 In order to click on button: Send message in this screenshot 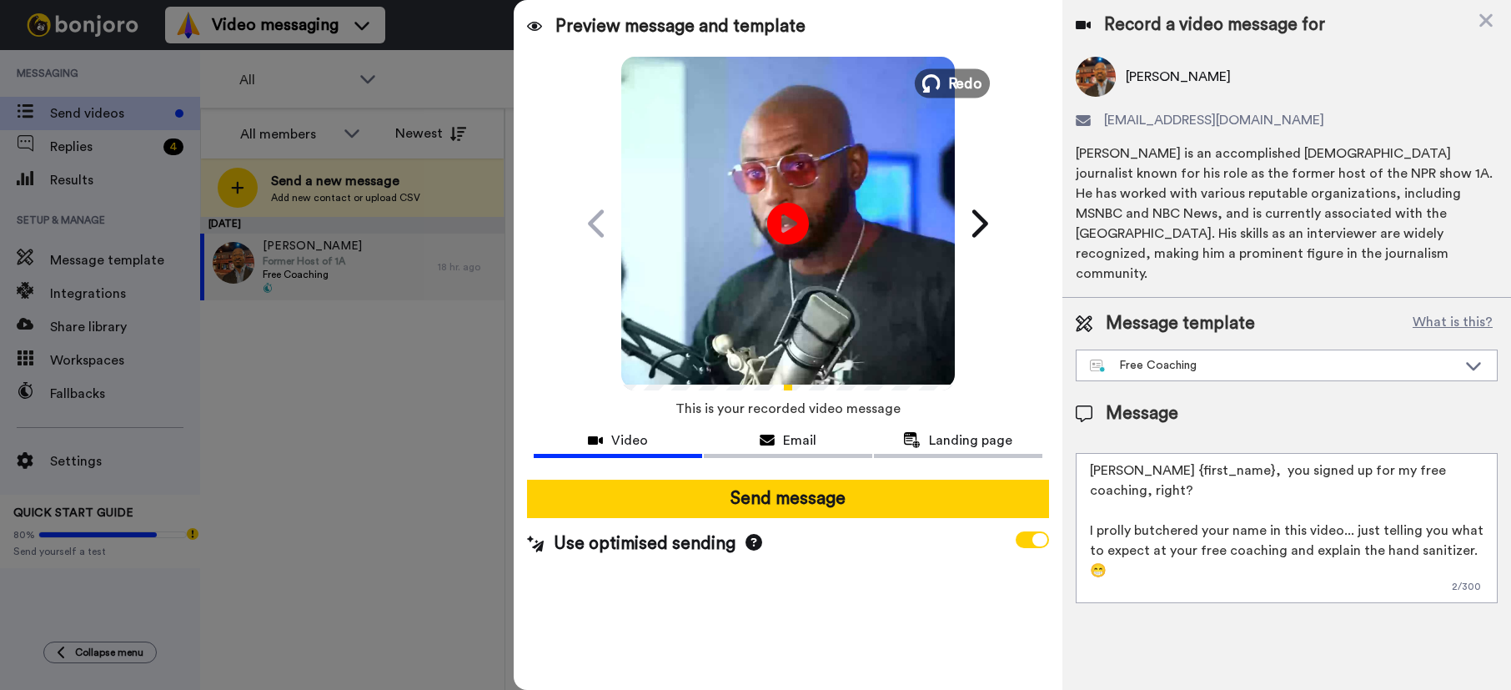, I will do `click(788, 499)`.